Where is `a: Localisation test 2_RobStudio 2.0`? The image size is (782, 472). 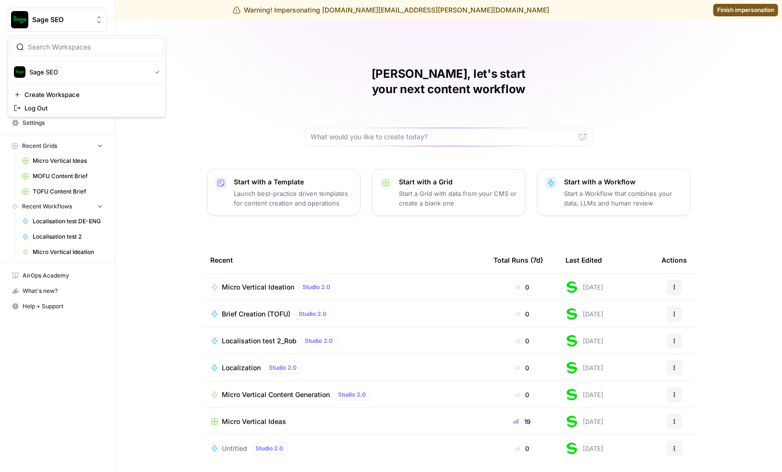 a: Localisation test 2_RobStudio 2.0 is located at coordinates (345, 341).